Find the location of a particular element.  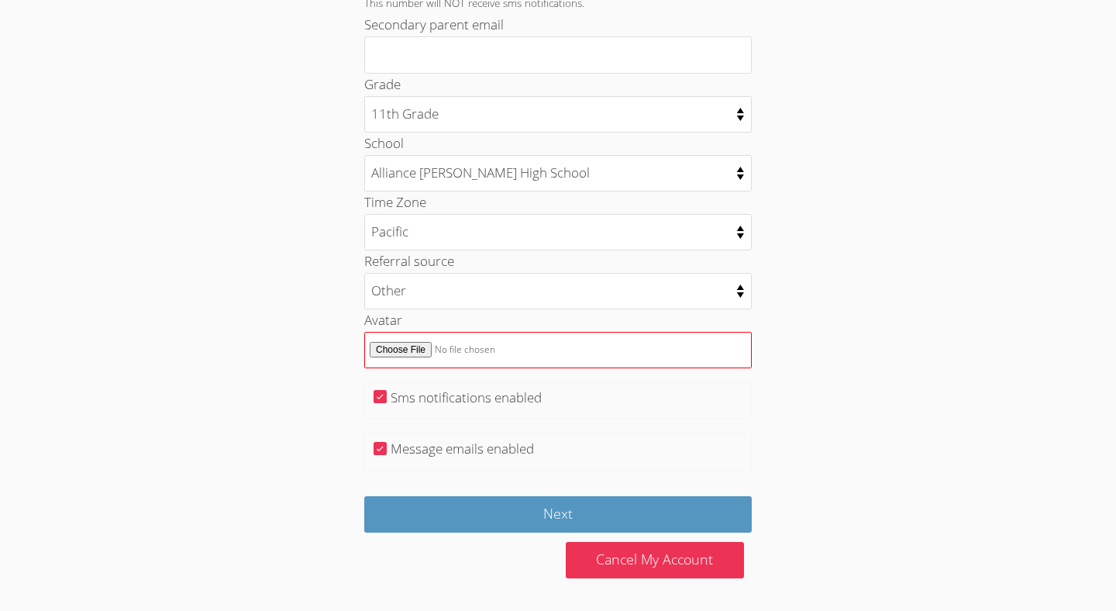

label: Referral source is located at coordinates (409, 260).